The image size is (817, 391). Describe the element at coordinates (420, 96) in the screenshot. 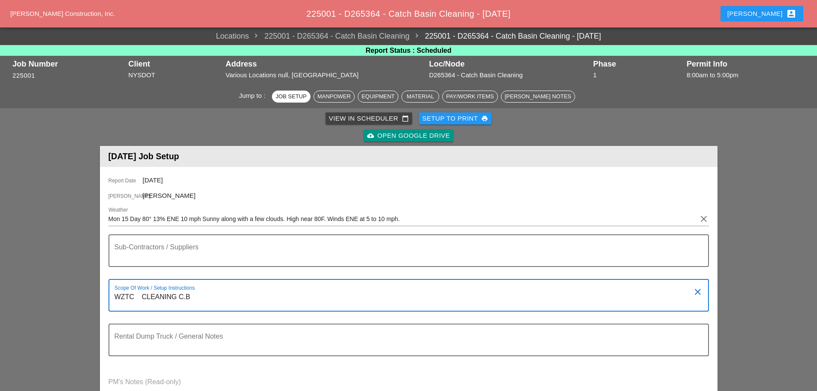

I see `button: Material` at that location.